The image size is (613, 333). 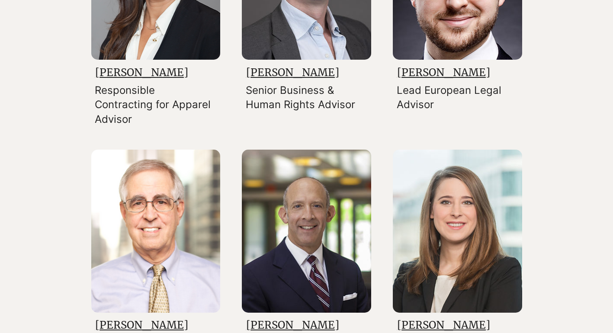 I want to click on p: Senior Business & Human Rights Advisor, so click(x=303, y=97).